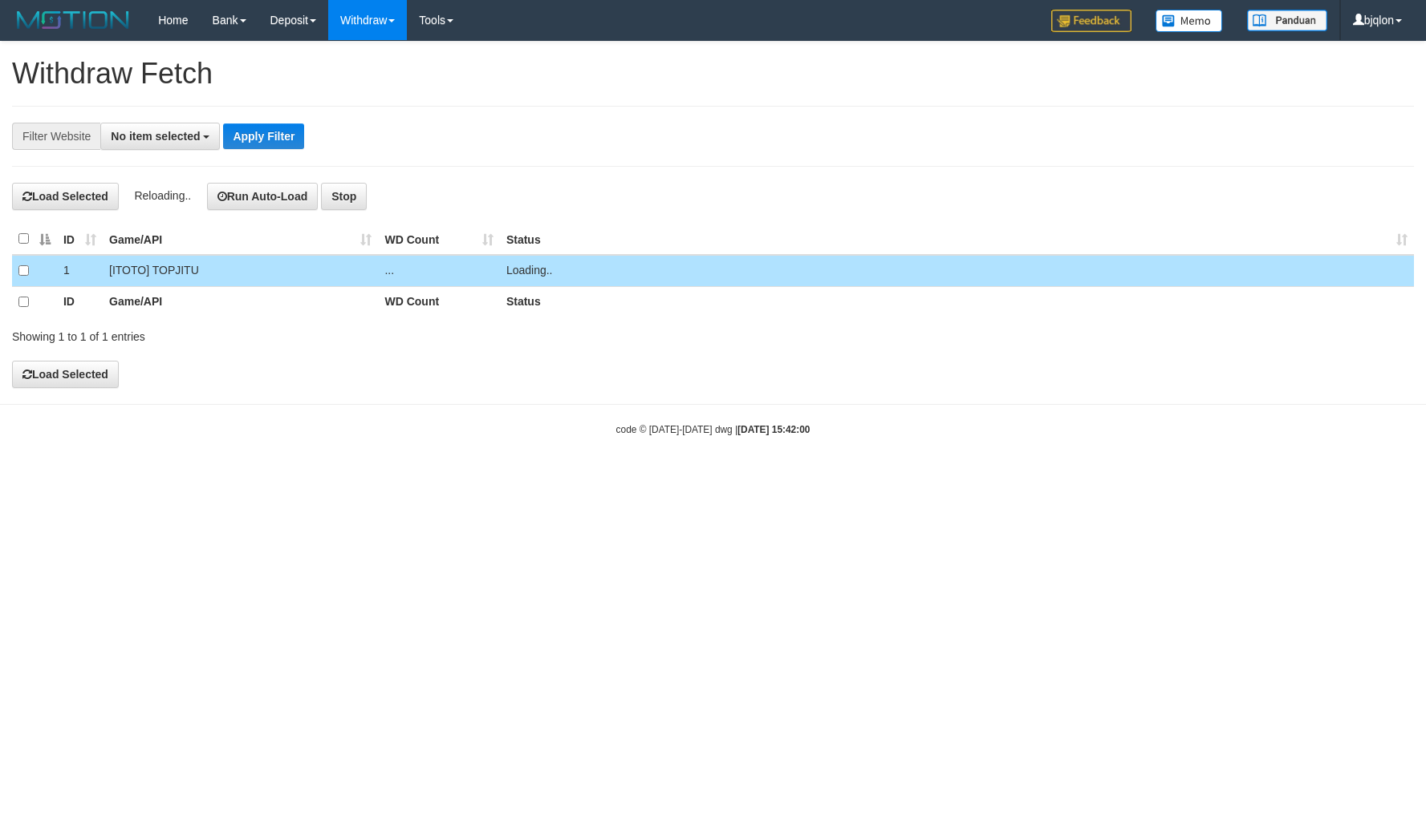 The height and width of the screenshot is (840, 1426). What do you see at coordinates (80, 302) in the screenshot?
I see `th: ID` at bounding box center [80, 302].